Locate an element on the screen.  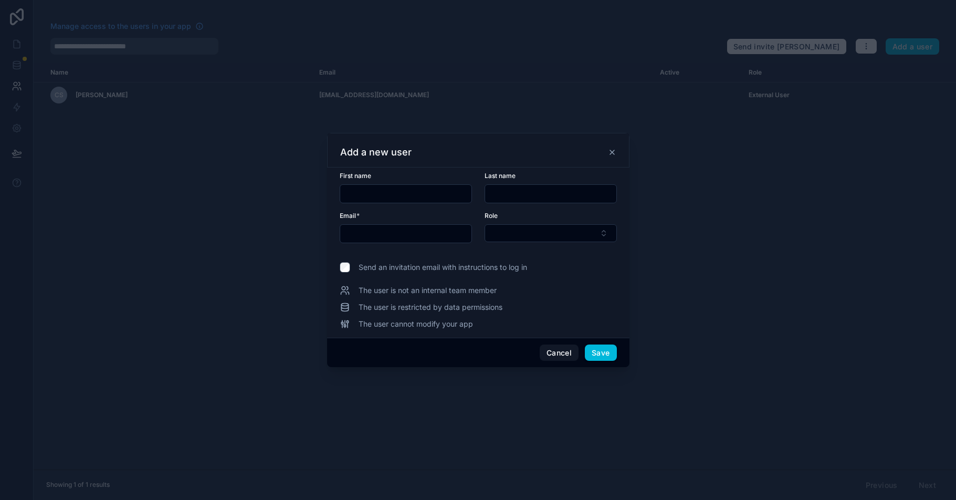
button: Select Button is located at coordinates (551, 233).